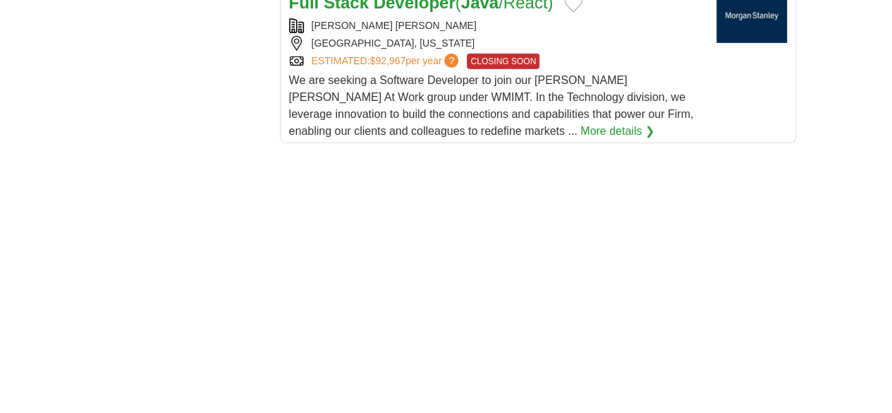 The height and width of the screenshot is (413, 892). What do you see at coordinates (387, 61) in the screenshot?
I see `span: $92,967` at bounding box center [387, 61].